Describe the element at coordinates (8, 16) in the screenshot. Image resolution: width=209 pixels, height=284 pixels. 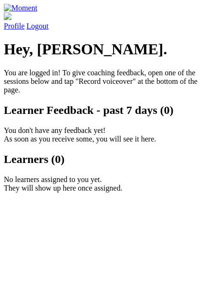
I see `img: default_avatar-b4e2223d03051bc43aaaccfb402a43260a3f17acc7fafc1603fdf008d6cba3c9.png` at that location.